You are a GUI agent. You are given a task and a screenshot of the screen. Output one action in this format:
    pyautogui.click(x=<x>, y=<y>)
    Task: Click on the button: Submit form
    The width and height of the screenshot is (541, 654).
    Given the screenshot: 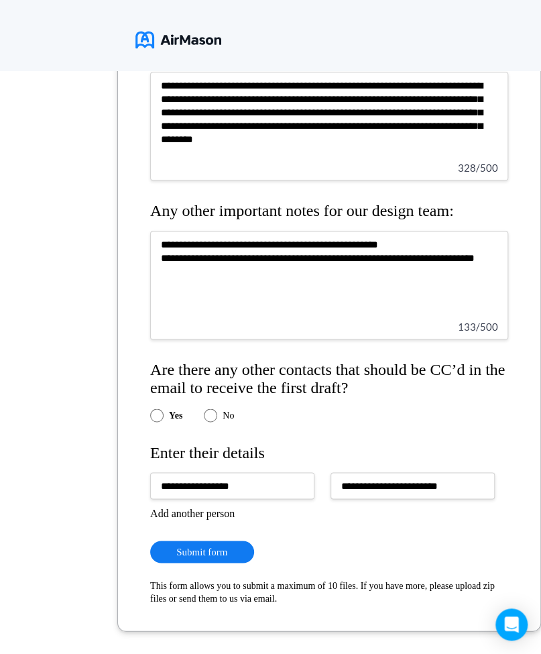 What is the action you would take?
    pyautogui.click(x=202, y=551)
    